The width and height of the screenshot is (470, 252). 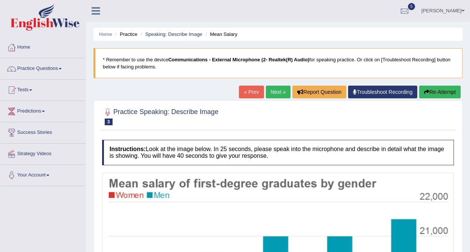 I want to click on b: Communications - External Microphone (2- Realtek(R) Audio), so click(x=239, y=59).